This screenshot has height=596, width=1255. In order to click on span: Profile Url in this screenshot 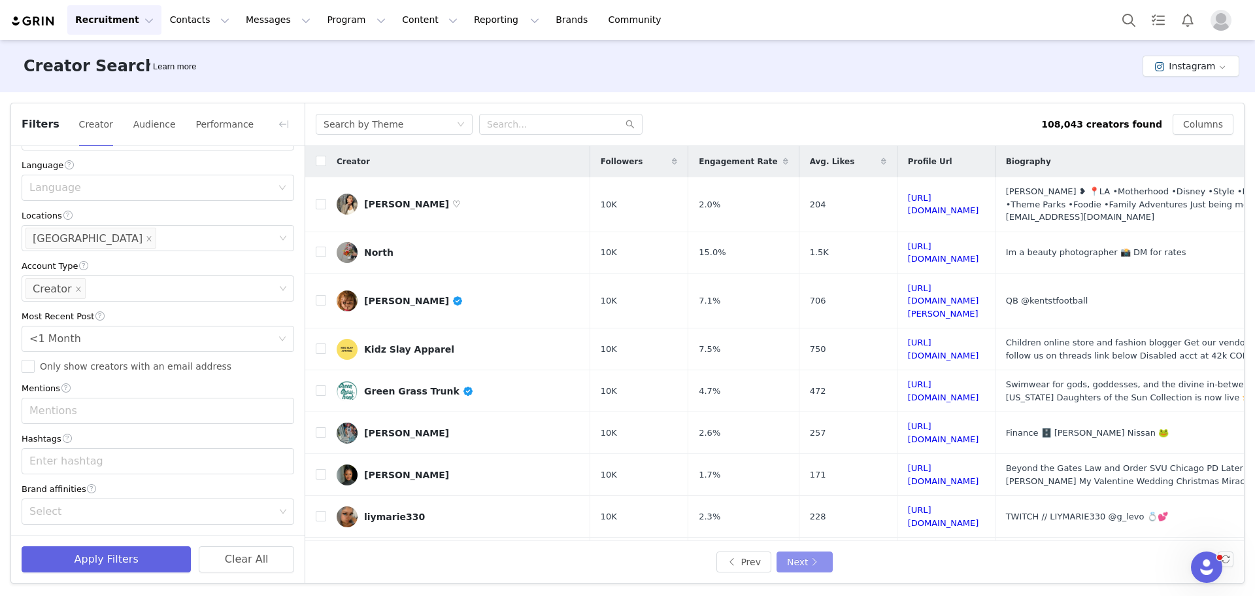, I will do `click(930, 161)`.